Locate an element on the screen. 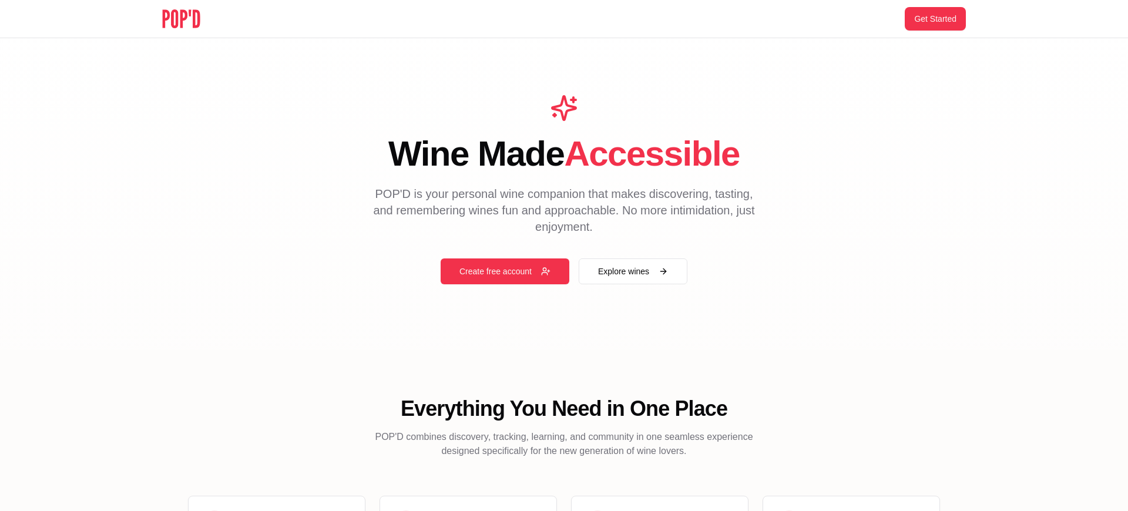 The height and width of the screenshot is (511, 1128). p: POP'D combines discovery, tracking, learning, and community in one seamless experience designed s... is located at coordinates (564, 444).